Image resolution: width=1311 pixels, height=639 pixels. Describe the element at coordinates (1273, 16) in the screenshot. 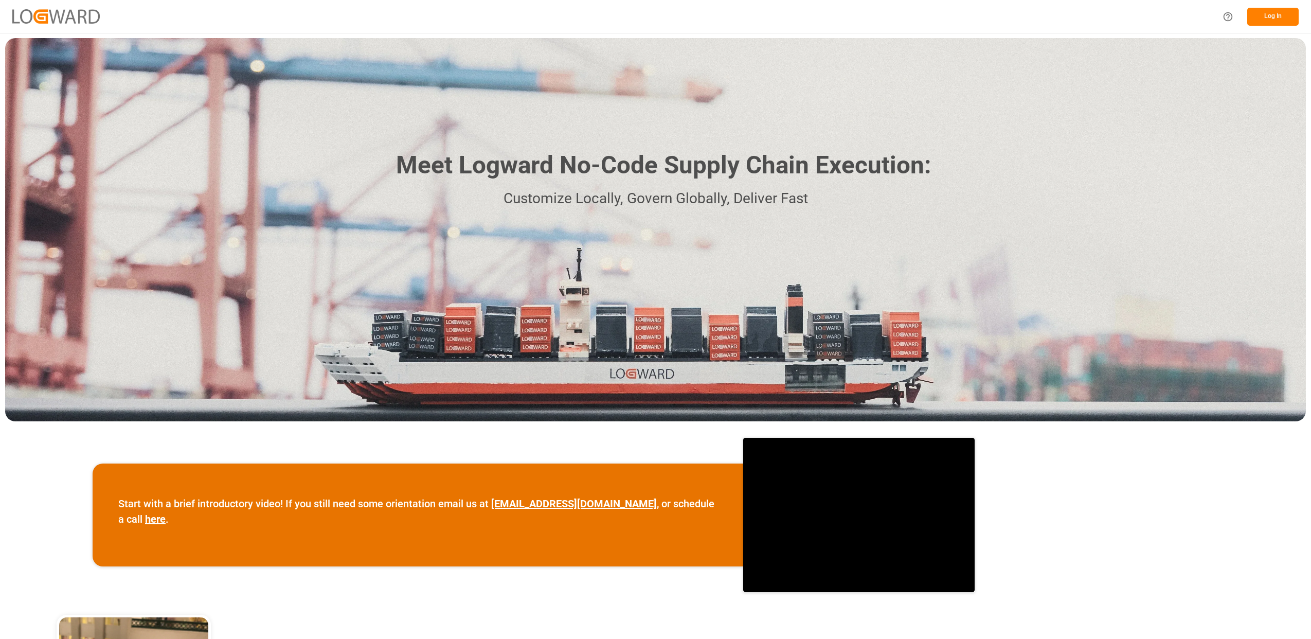

I see `button: Log In` at that location.